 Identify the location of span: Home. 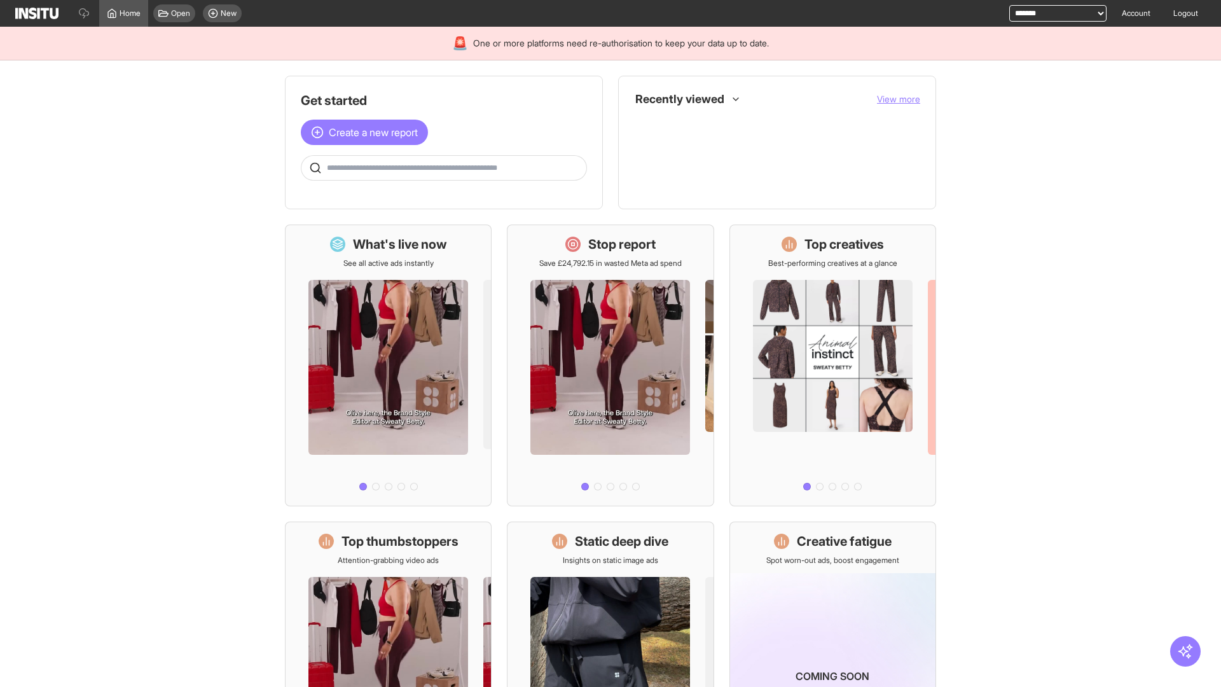
(130, 13).